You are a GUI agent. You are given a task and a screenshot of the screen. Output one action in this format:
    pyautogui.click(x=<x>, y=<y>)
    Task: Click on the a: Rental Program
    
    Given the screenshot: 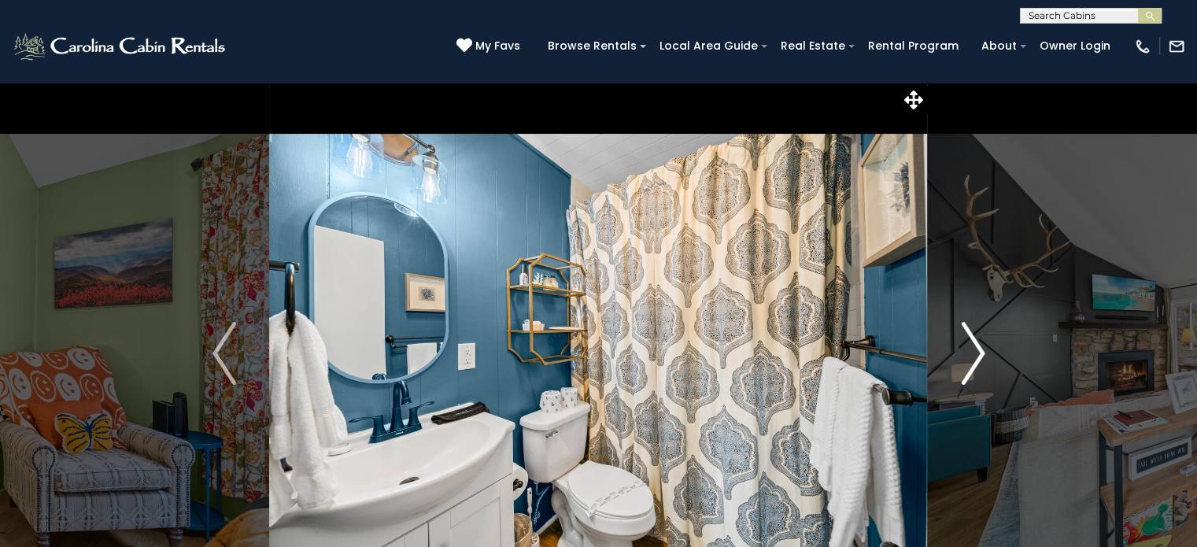 What is the action you would take?
    pyautogui.click(x=913, y=46)
    